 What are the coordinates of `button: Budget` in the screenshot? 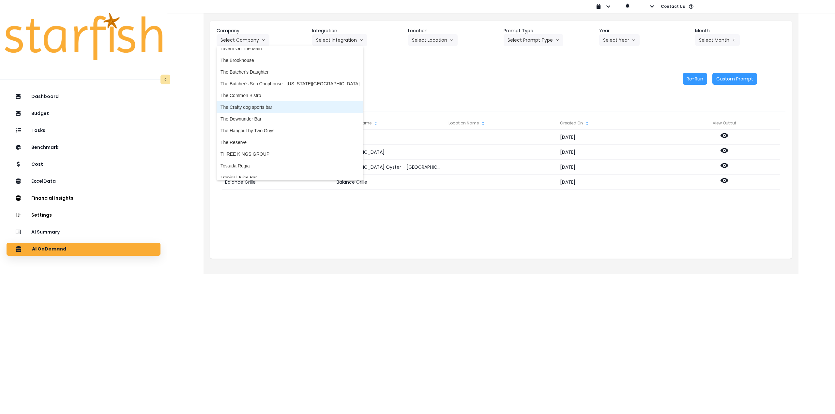 It's located at (83, 114).